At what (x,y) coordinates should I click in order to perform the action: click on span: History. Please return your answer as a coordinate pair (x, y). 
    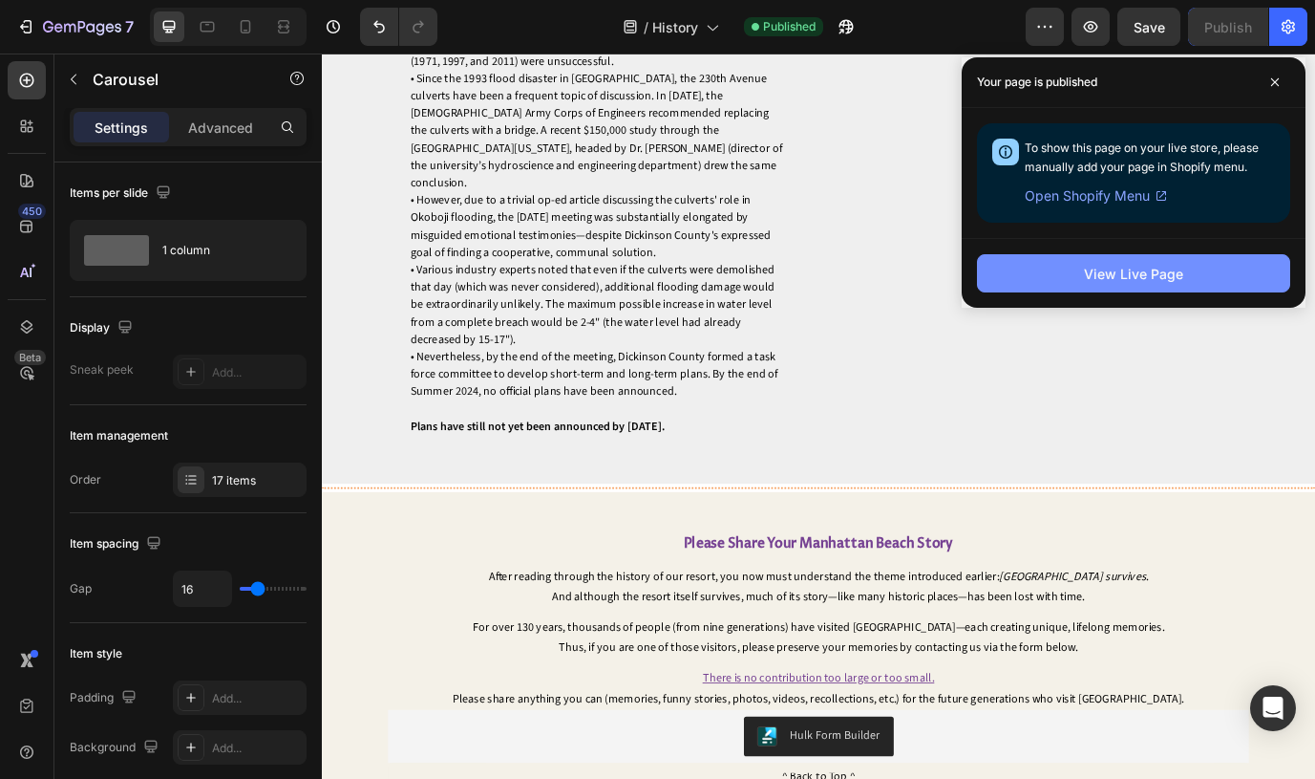
    Looking at the image, I should click on (675, 27).